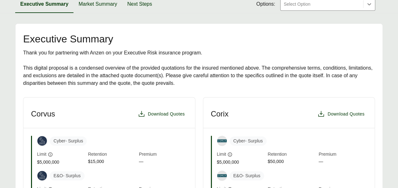  I want to click on div: Thank you for partnering with Anzen on your Executive Risk insurance program. This digital propos..., so click(199, 68).